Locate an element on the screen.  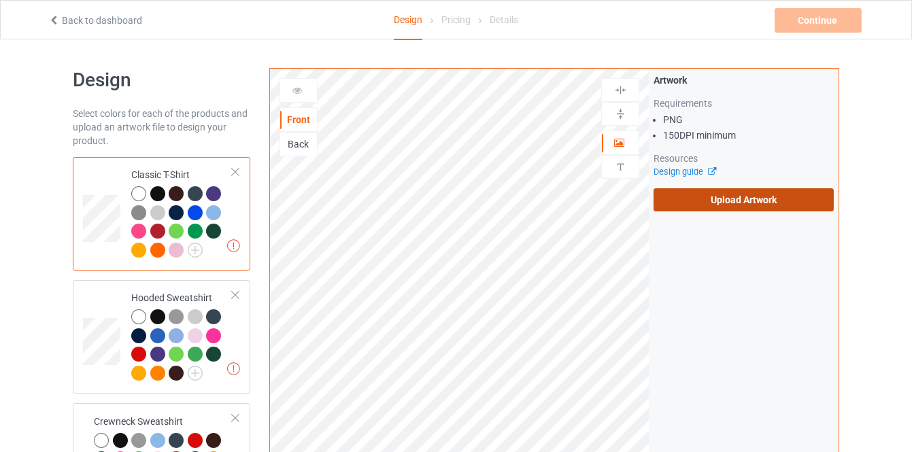
label: Upload Artwork is located at coordinates (743, 200).